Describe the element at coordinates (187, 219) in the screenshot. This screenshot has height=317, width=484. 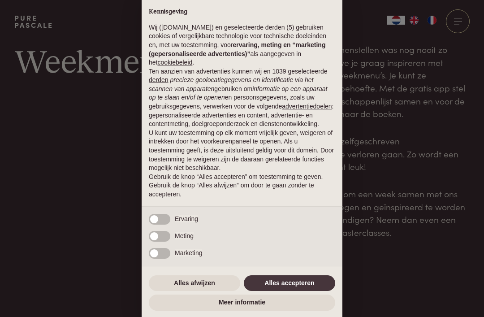
I see `span: Ervaring` at that location.